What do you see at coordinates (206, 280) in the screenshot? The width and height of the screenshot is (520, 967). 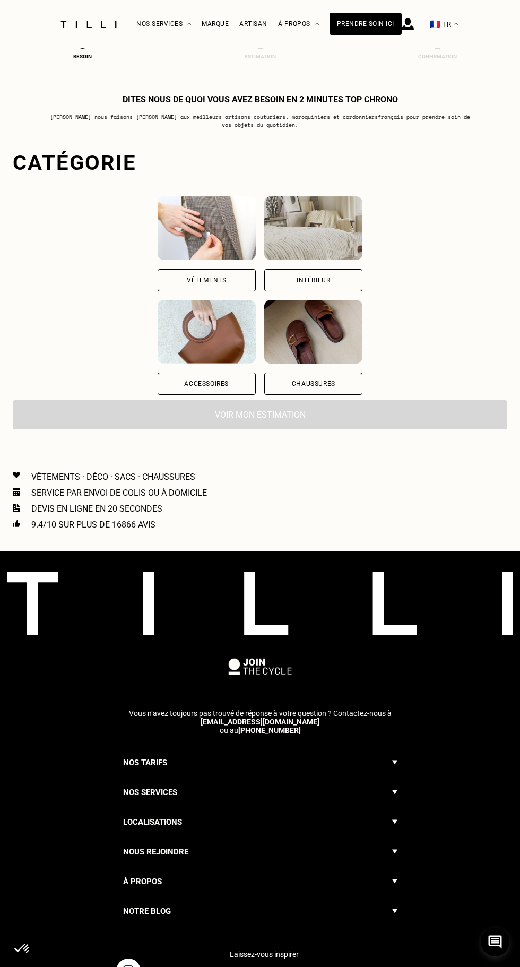 I see `div: Vêtements` at bounding box center [206, 280].